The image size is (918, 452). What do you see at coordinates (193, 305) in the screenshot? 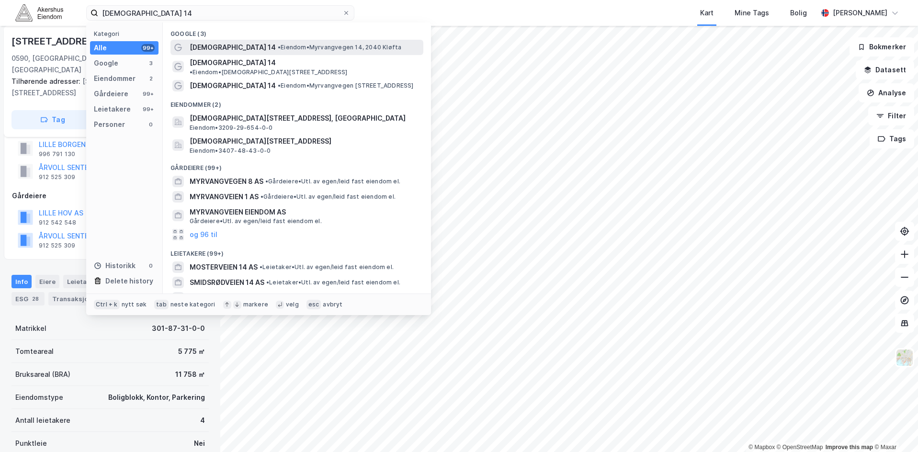
I see `div: neste kategori` at bounding box center [193, 305].